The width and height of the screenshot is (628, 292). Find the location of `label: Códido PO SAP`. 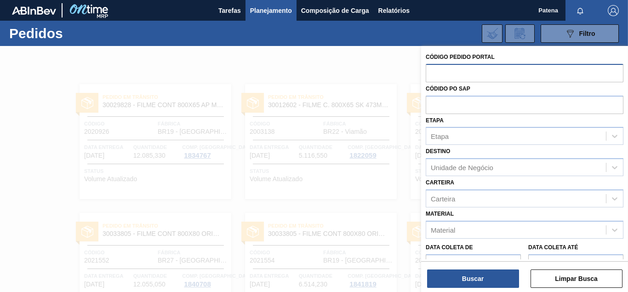

label: Códido PO SAP is located at coordinates (447, 89).